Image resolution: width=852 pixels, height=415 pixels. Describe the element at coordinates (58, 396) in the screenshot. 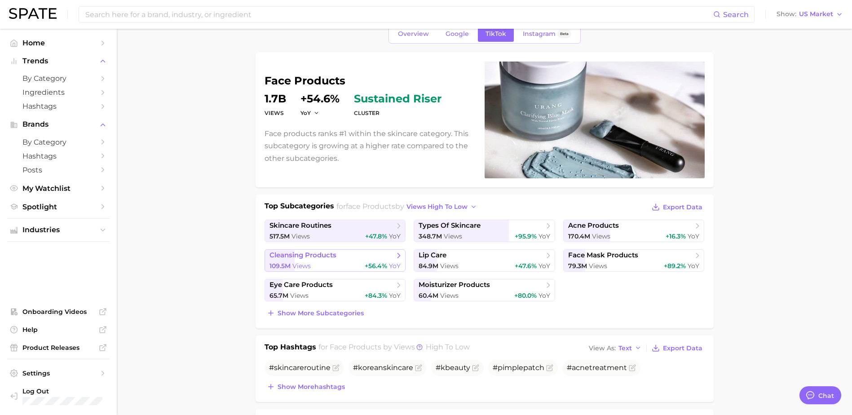

I see `a: Log out. Currently logged in with e-mail jennica_castelar@ap.tataharper.com.` at that location.